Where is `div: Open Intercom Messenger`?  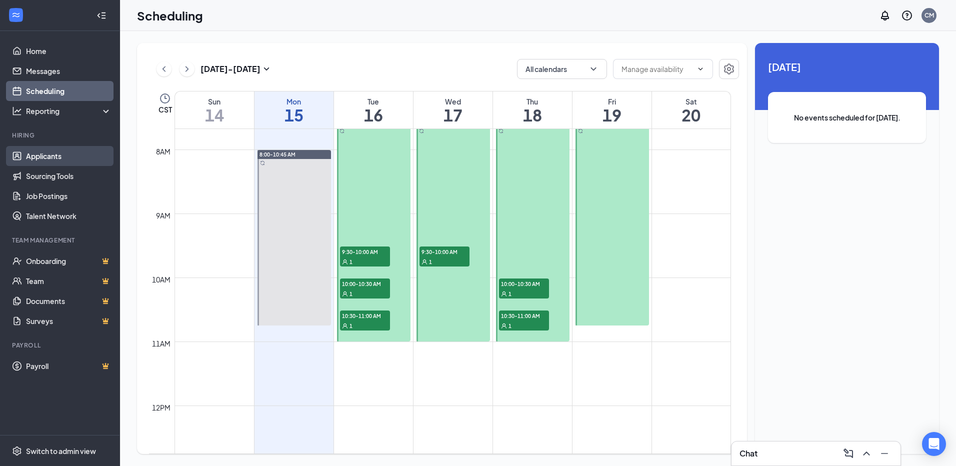
div: Open Intercom Messenger is located at coordinates (934, 444).